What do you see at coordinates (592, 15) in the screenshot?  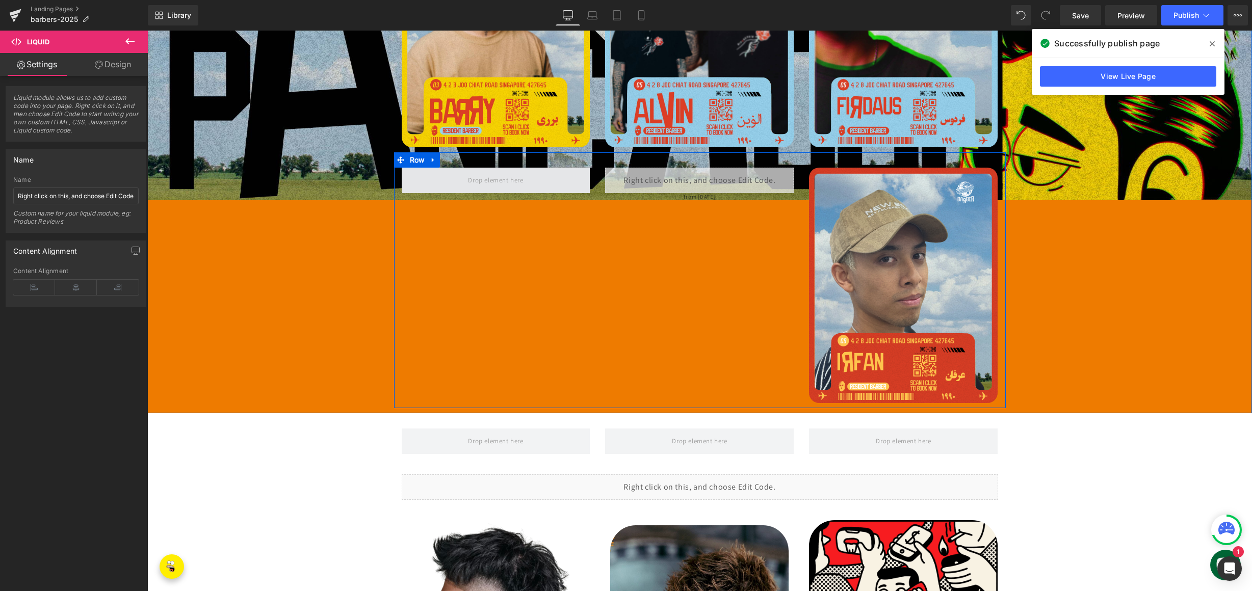 I see `a: Laptop` at bounding box center [592, 15].